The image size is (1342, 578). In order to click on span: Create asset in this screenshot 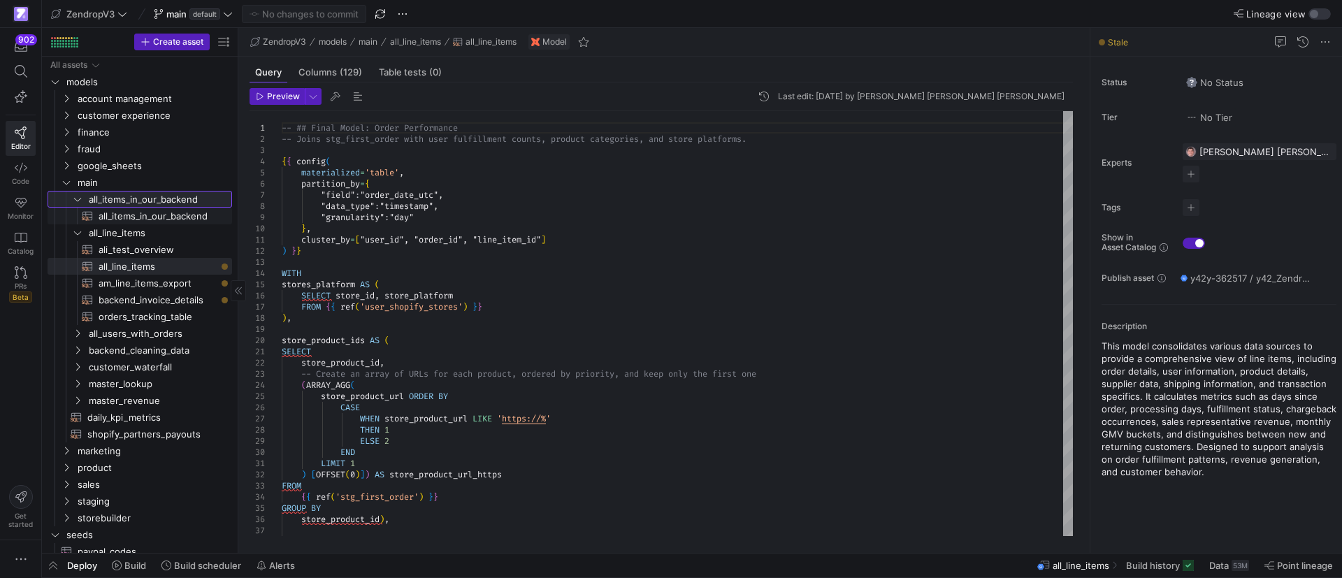, I will do `click(178, 42)`.